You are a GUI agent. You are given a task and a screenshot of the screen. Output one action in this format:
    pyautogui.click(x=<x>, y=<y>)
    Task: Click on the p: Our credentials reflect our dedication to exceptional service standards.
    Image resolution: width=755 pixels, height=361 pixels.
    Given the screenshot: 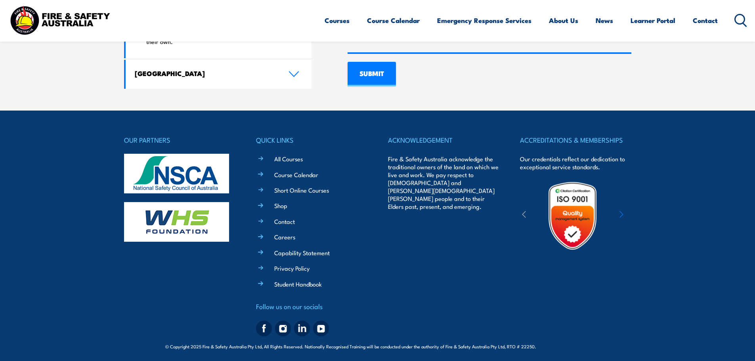 What is the action you would take?
    pyautogui.click(x=576, y=163)
    